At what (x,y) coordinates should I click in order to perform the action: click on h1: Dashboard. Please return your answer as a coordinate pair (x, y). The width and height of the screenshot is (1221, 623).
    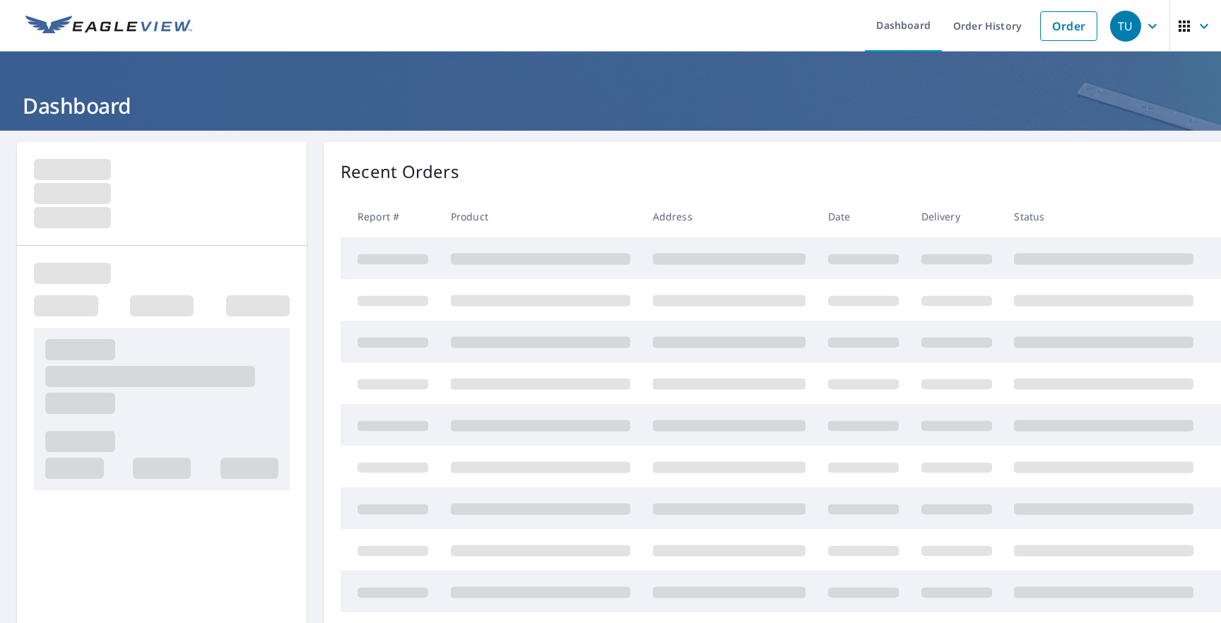
    Looking at the image, I should click on (610, 105).